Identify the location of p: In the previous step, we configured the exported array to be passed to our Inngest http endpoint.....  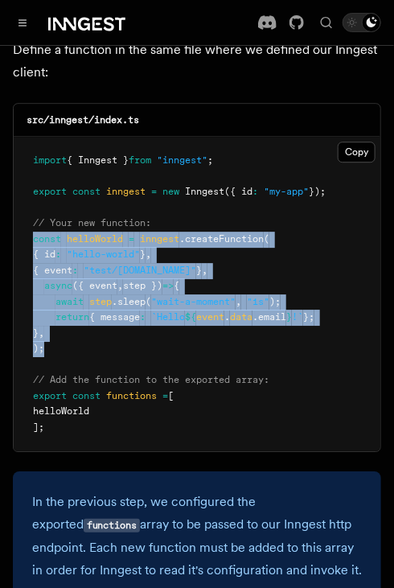
(197, 535).